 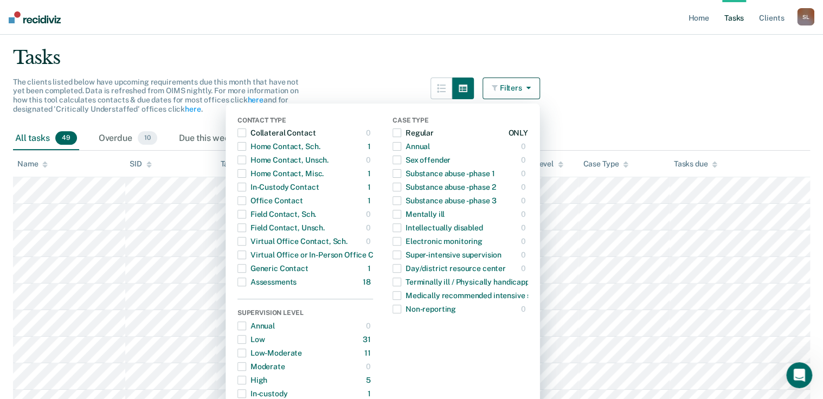 What do you see at coordinates (445, 201) in the screenshot?
I see `div: Substance abuse - phase 3` at bounding box center [445, 201].